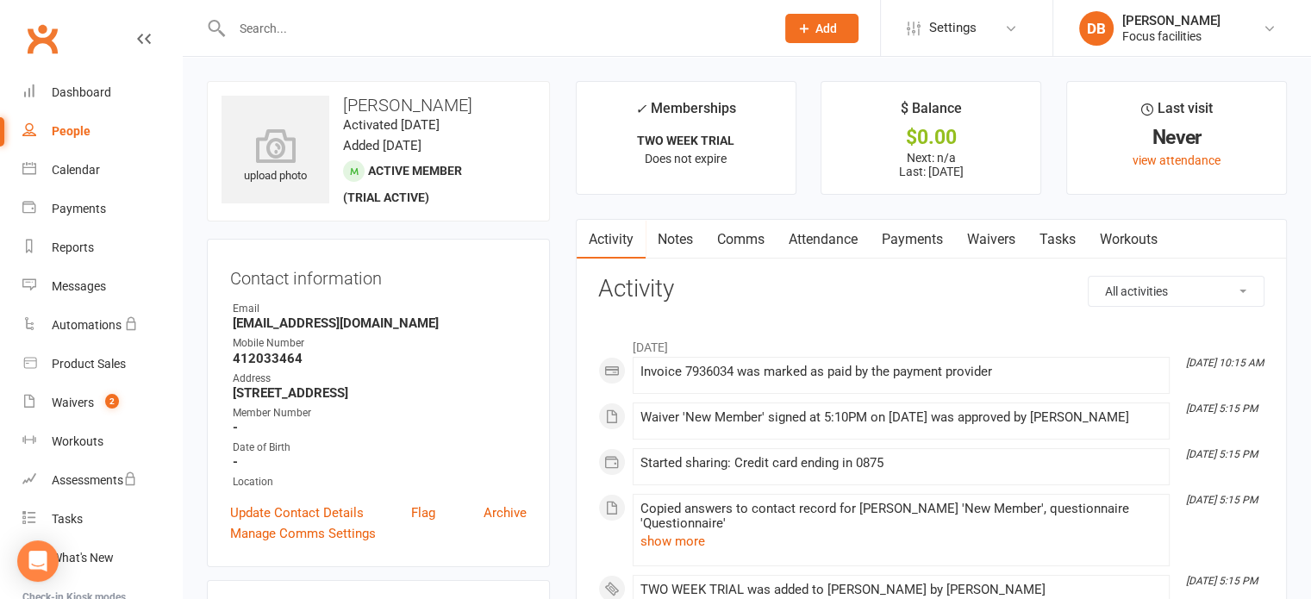  What do you see at coordinates (78, 209) in the screenshot?
I see `div: Payments` at bounding box center [78, 209].